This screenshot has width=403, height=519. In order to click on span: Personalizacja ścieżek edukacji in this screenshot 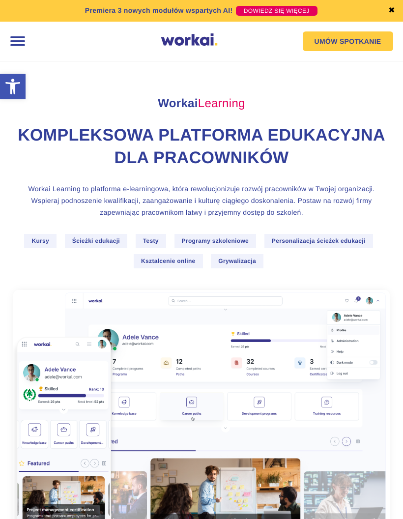, I will do `click(319, 241)`.